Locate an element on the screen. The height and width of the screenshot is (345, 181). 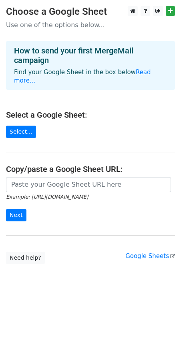
h4: How to send your first MergeMail campaign is located at coordinates (90, 56).